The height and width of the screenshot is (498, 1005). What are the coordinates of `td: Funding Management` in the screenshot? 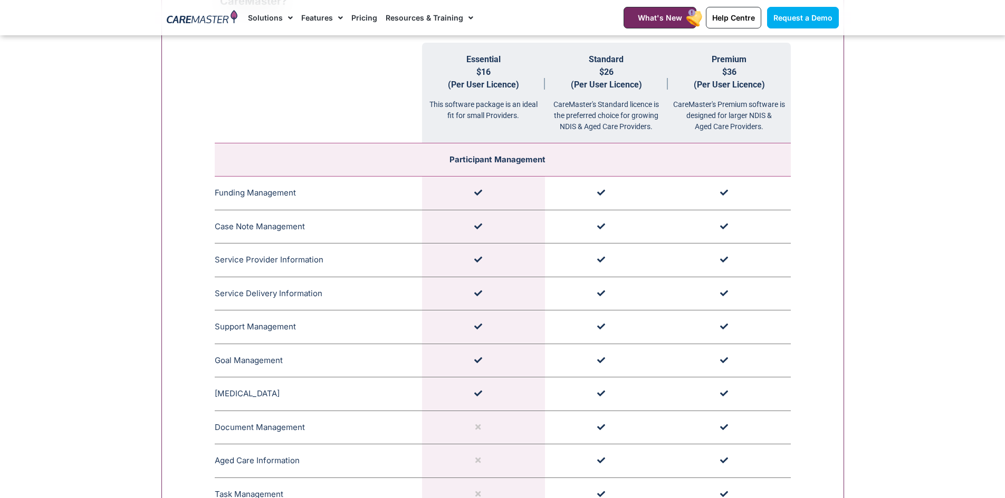 It's located at (318, 194).